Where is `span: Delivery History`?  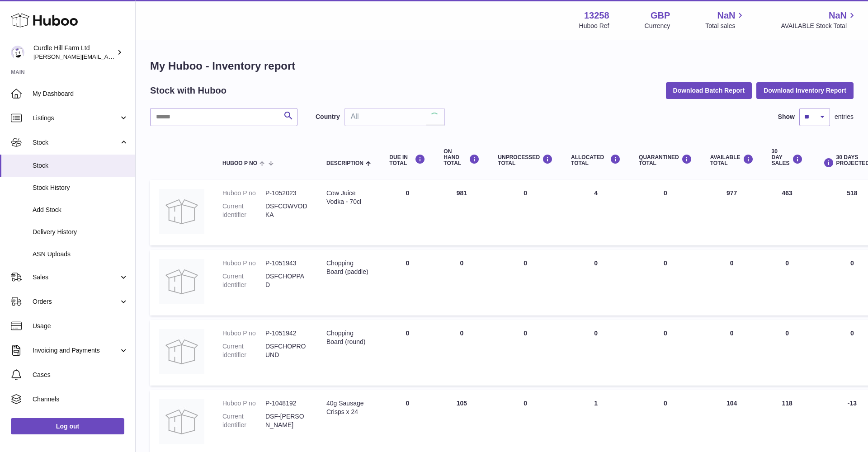
span: Delivery History is located at coordinates (80, 232).